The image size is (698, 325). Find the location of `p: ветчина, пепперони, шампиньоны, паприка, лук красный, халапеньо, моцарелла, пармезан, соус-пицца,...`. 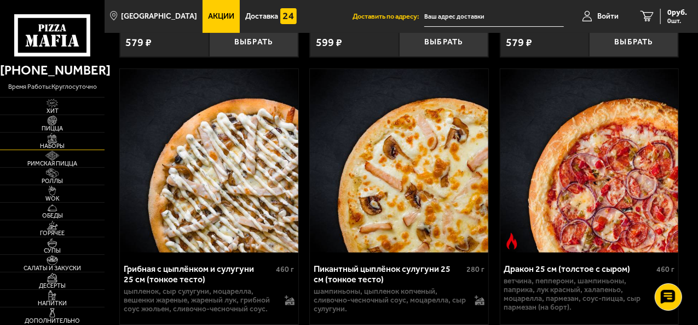

p: ветчина, пепперони, шампиньоны, паприка, лук красный, халапеньо, моцарелла, пармезан, соус-пицца,... is located at coordinates (581, 294).